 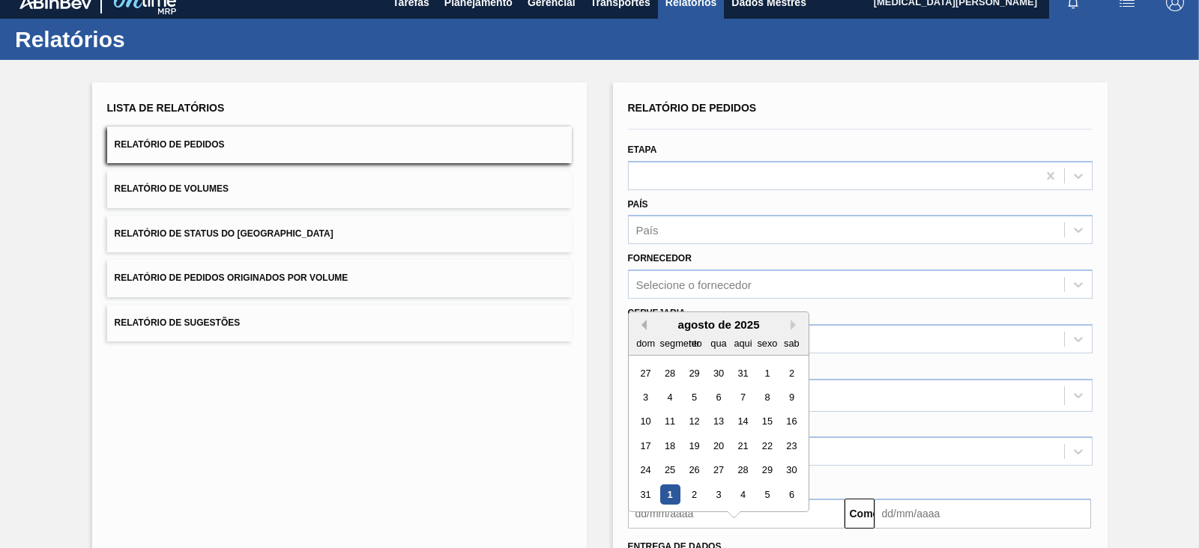 I want to click on div: Choose domingo, 17 de agosto de 2025, so click(x=645, y=446).